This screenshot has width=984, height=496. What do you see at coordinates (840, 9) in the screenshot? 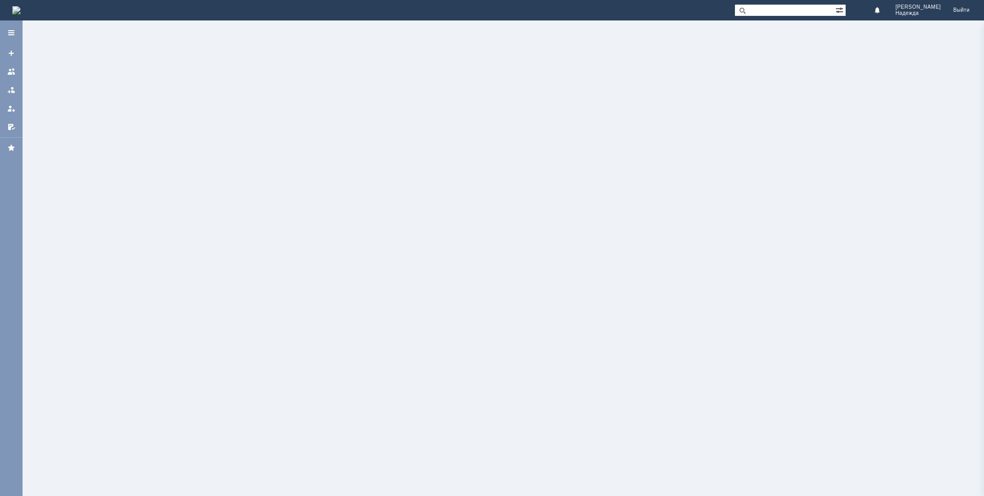
I see `span: Расширенный поиск` at bounding box center [840, 9].